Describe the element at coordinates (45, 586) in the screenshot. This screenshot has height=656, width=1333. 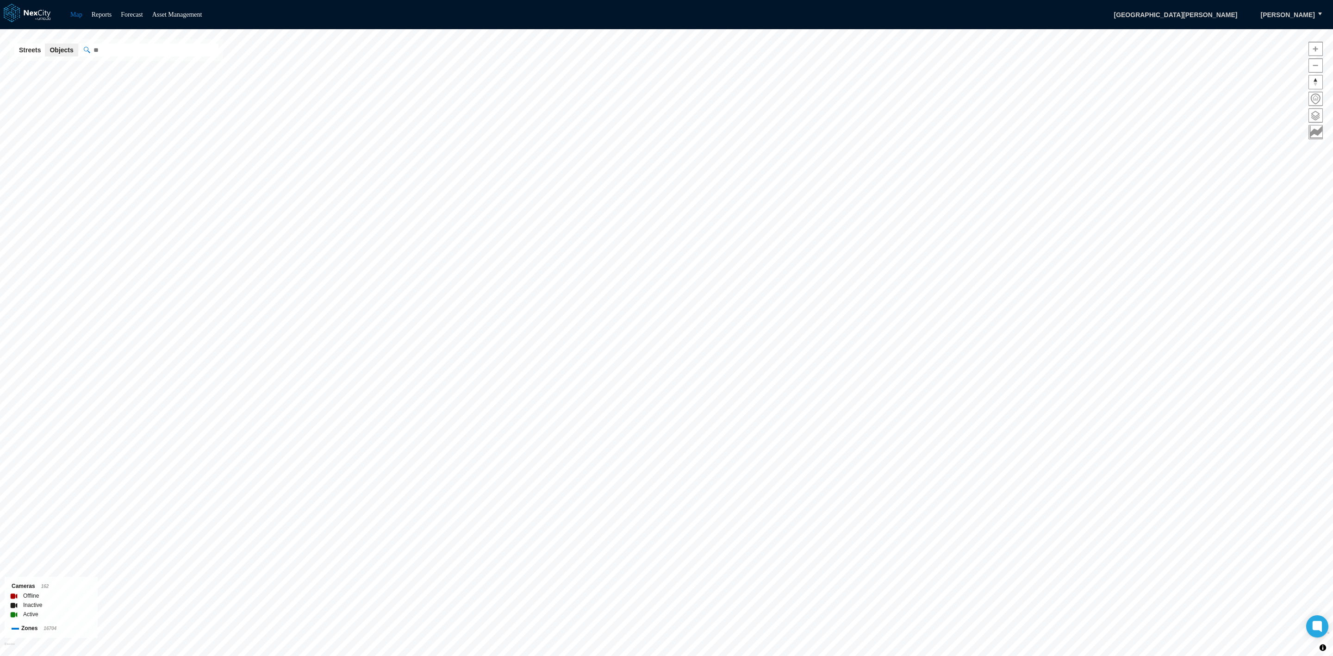
I see `span: 162` at that location.